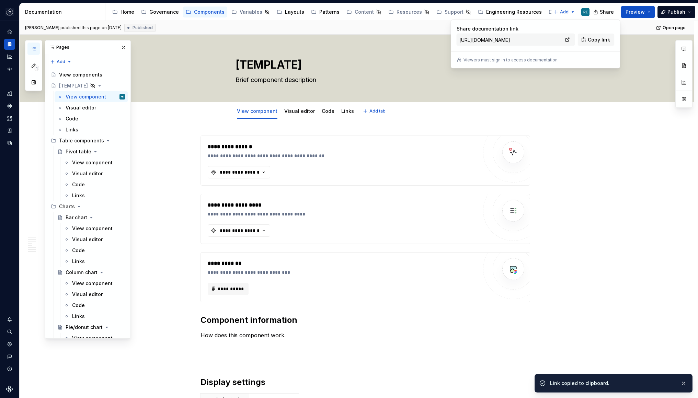 The image size is (698, 398). I want to click on button: Publish, so click(676, 12).